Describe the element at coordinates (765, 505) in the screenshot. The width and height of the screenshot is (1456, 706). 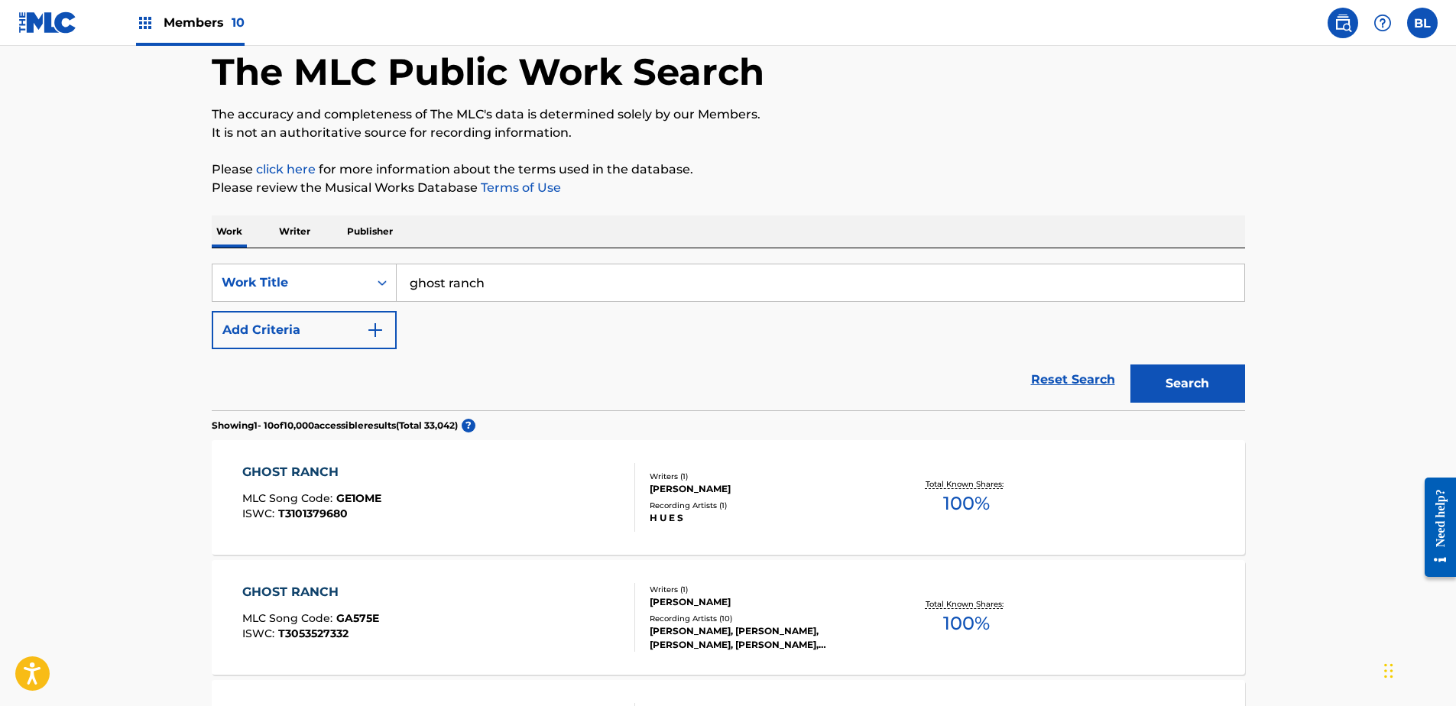
I see `div: Recording Artists ( 1 )` at that location.